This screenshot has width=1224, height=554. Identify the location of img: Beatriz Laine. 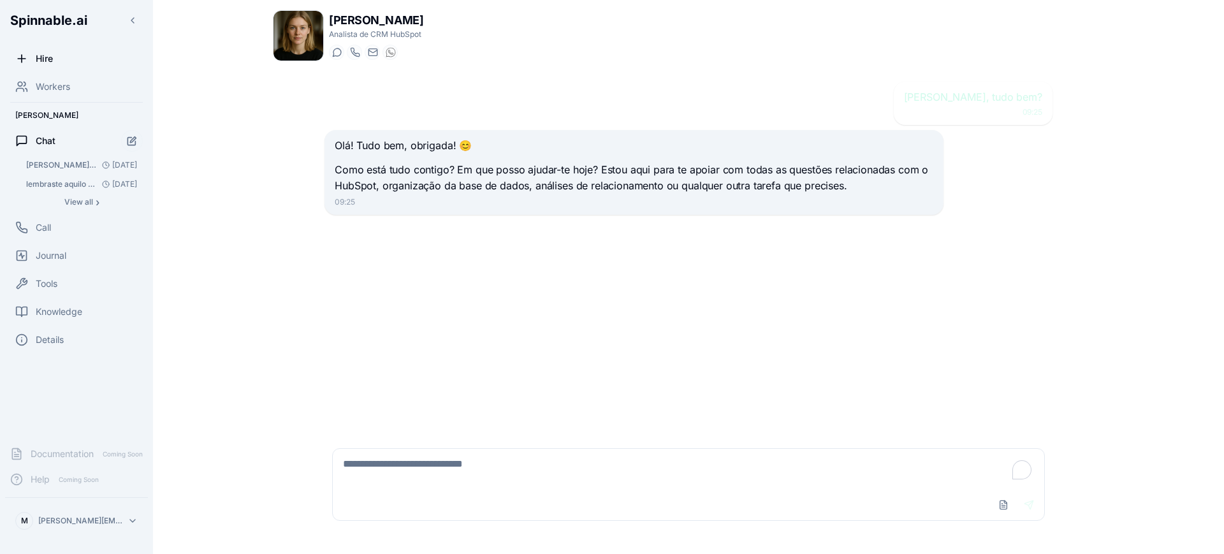
(298, 36).